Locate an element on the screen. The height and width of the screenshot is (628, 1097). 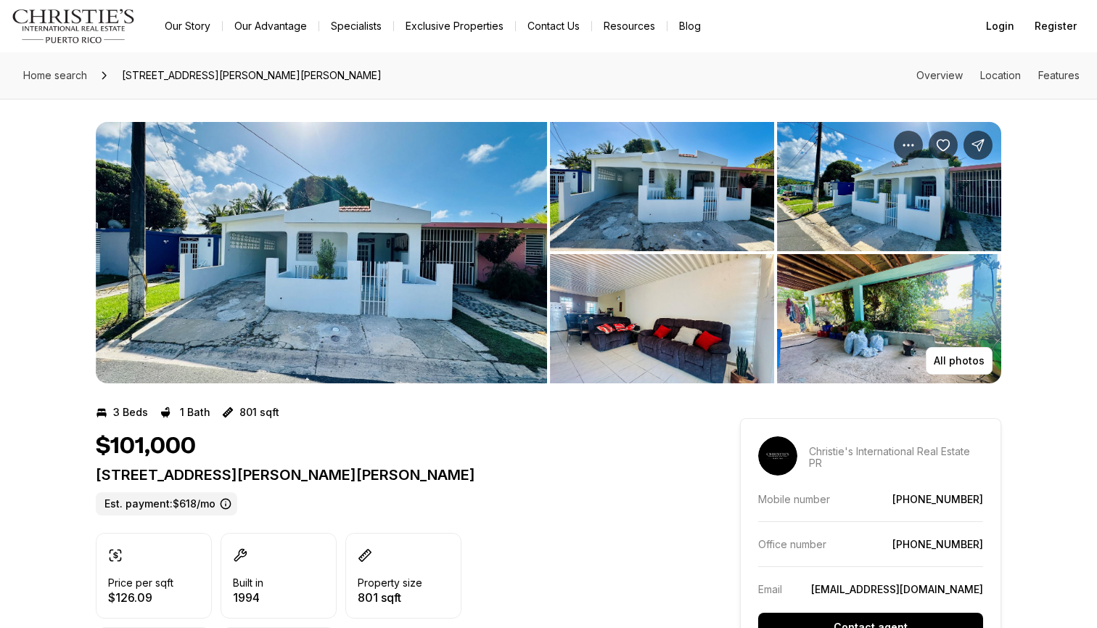
a: Home search is located at coordinates (55, 75).